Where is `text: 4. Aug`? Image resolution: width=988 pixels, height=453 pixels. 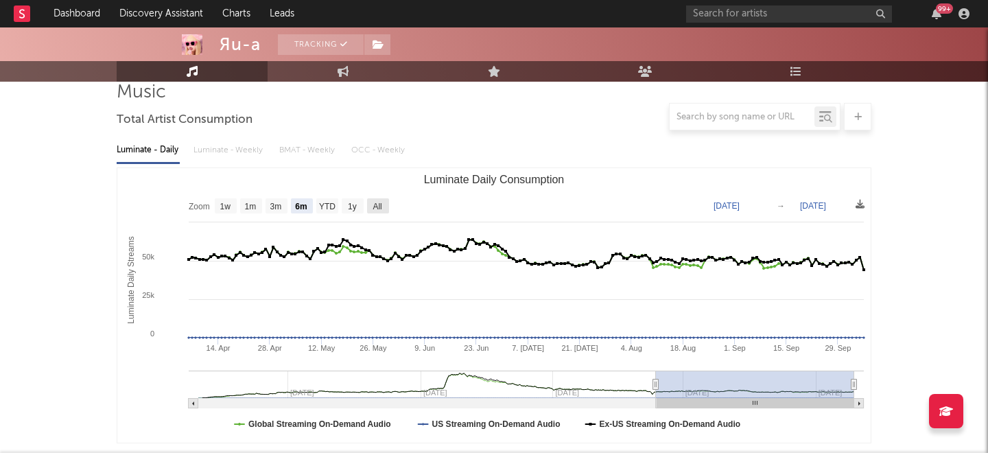 text: 4. Aug is located at coordinates (631, 348).